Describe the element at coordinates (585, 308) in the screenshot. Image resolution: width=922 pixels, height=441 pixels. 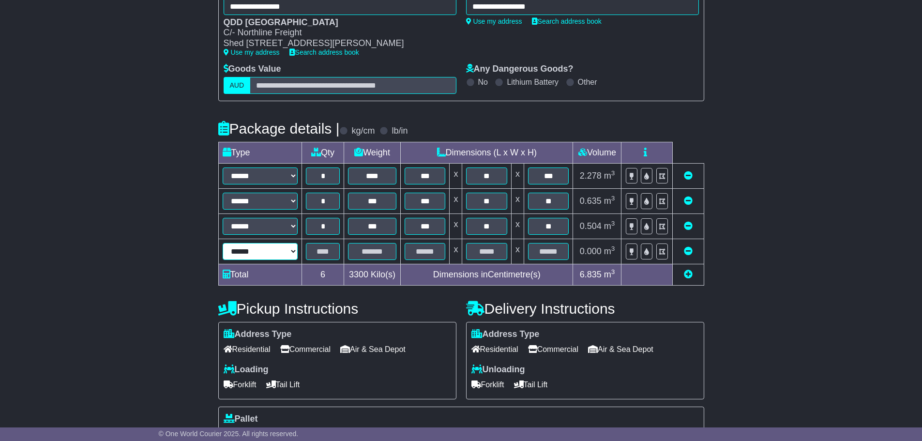
I see `h4: Delivery Instructions` at that location.